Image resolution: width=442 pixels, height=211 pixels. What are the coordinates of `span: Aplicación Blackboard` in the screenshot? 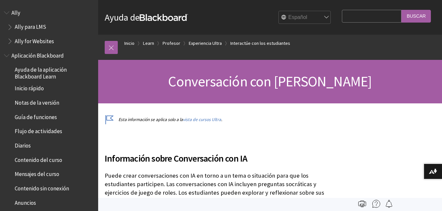 It's located at (38, 54).